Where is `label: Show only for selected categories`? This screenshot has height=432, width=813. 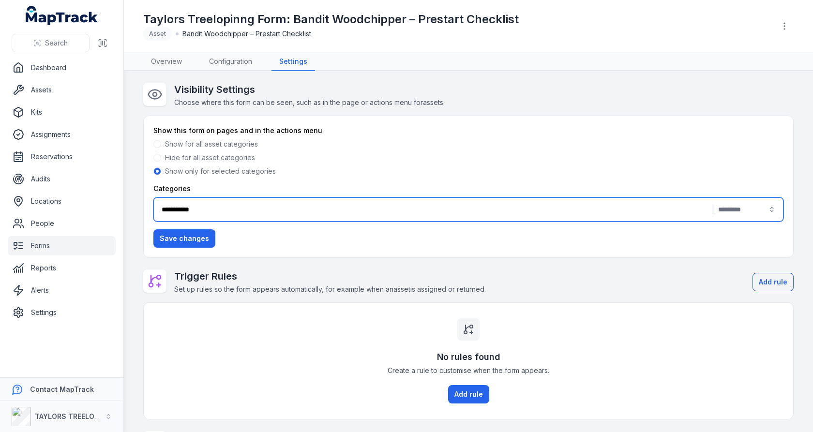 label: Show only for selected categories is located at coordinates (220, 171).